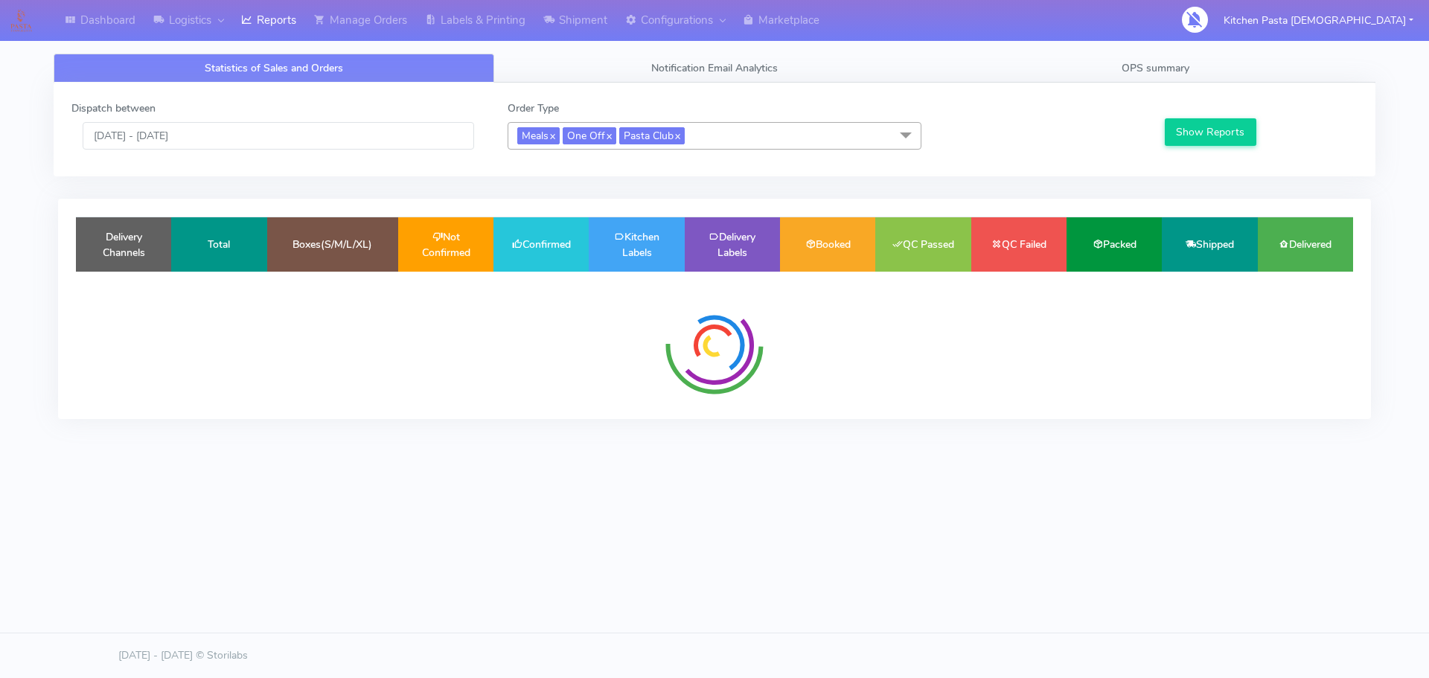 This screenshot has width=1429, height=678. I want to click on span: One Off, so click(590, 135).